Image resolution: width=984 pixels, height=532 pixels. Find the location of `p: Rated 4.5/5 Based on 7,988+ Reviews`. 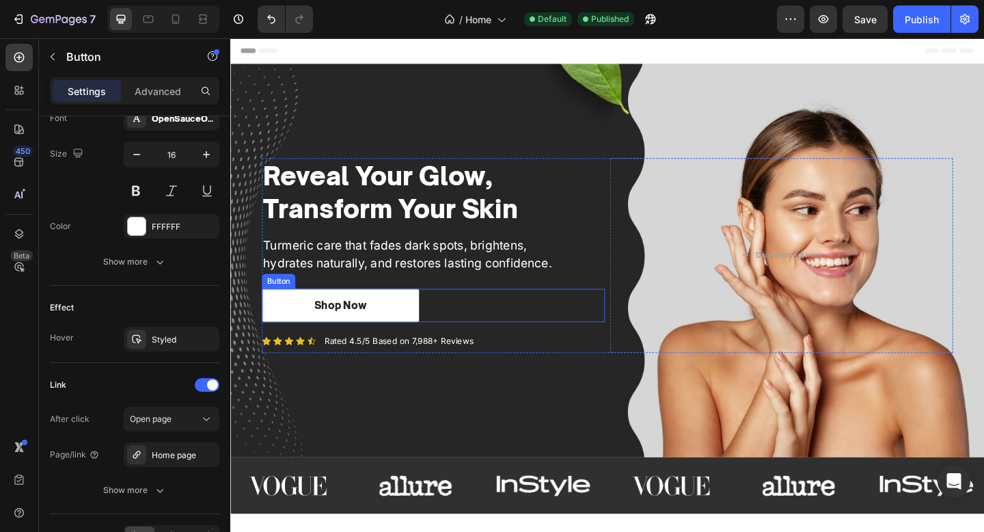

p: Rated 4.5/5 Based on 7,988+ Reviews is located at coordinates (183, 330).